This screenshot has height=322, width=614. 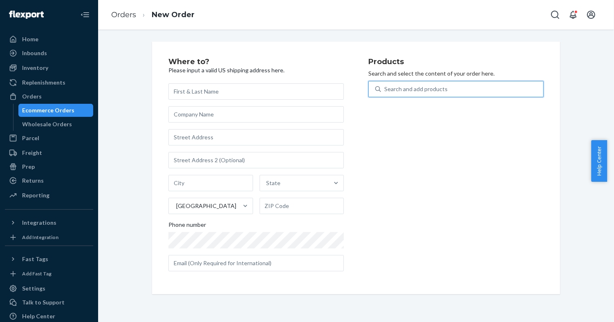 What do you see at coordinates (256, 70) in the screenshot?
I see `p: Please input a valid US shipping address here.` at bounding box center [256, 70].